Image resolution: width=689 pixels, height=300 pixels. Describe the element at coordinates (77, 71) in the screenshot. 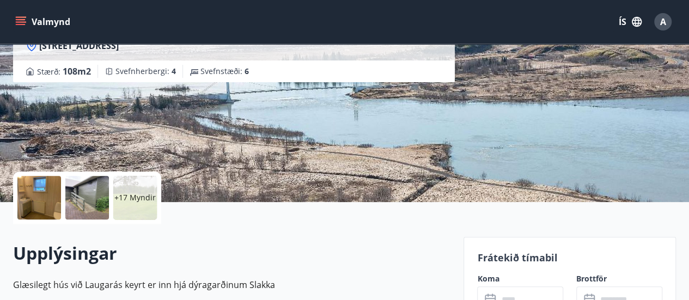

I see `span: 108 m2` at that location.